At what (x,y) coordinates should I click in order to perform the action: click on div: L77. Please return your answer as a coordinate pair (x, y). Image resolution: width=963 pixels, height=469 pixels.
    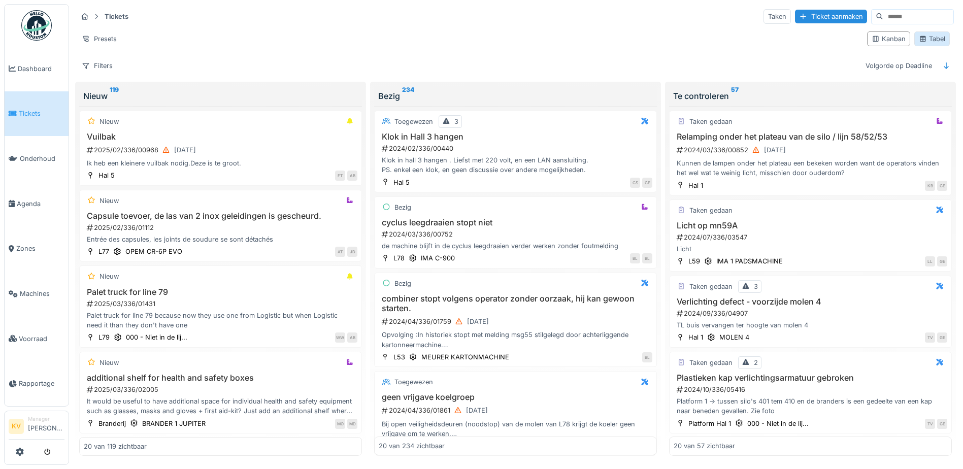
    Looking at the image, I should click on (104, 251).